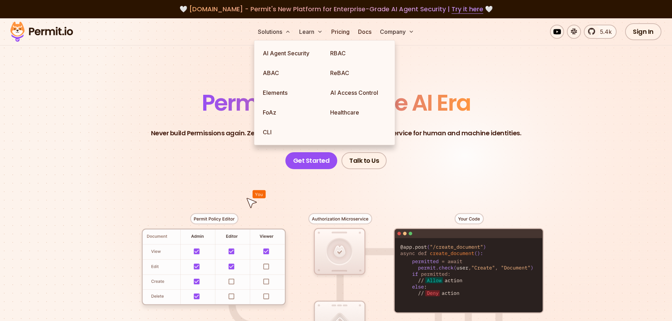  Describe the element at coordinates (358, 53) in the screenshot. I see `a: RBAC` at that location.